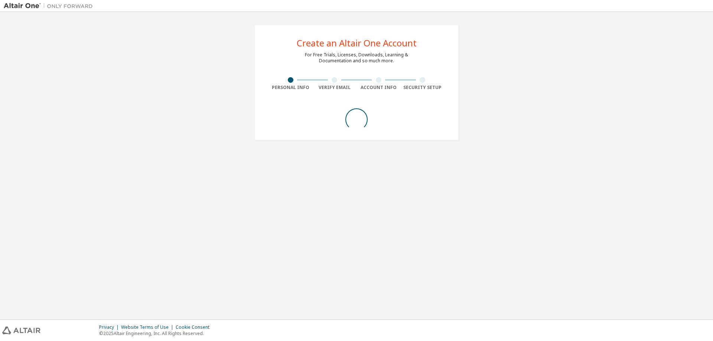 This screenshot has height=341, width=713. I want to click on div: Create an Altair One Account, so click(357, 43).